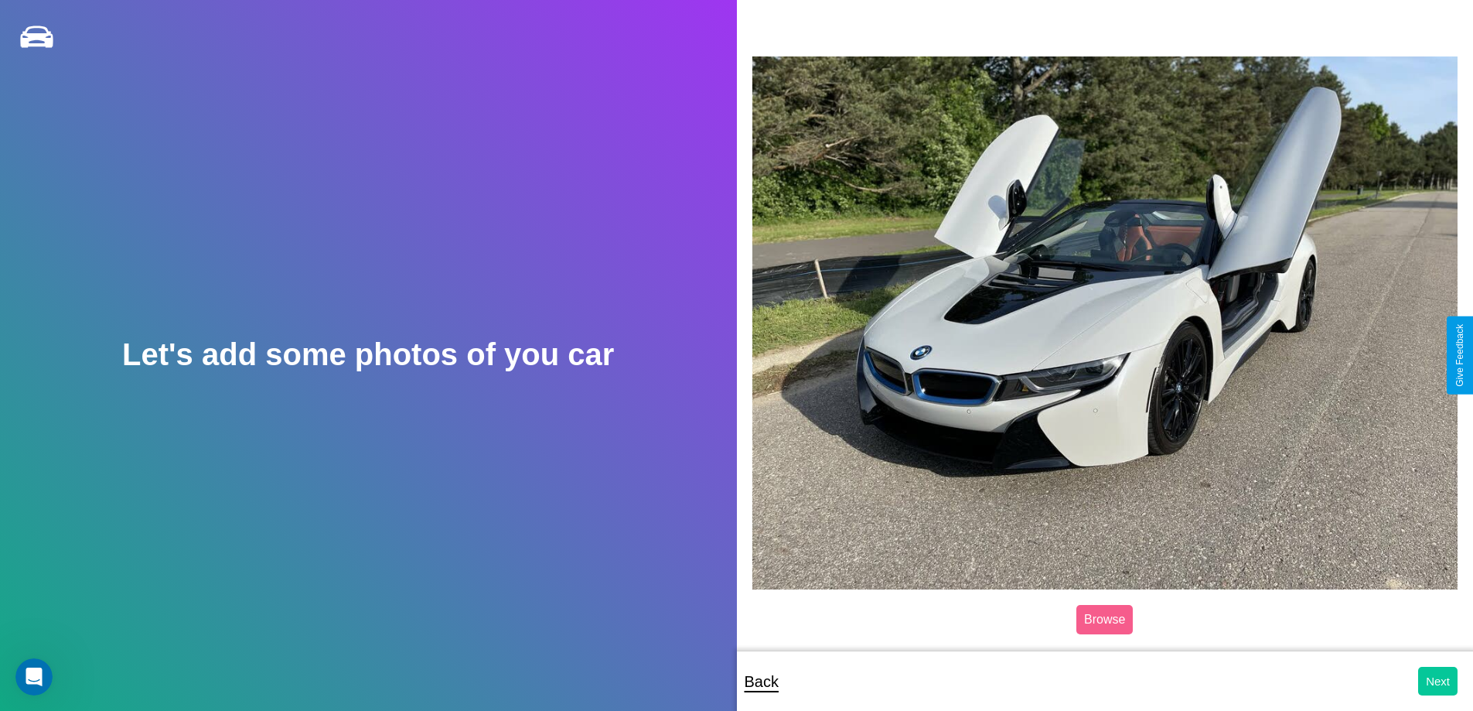  I want to click on h2: Let's add some photos of you car, so click(368, 354).